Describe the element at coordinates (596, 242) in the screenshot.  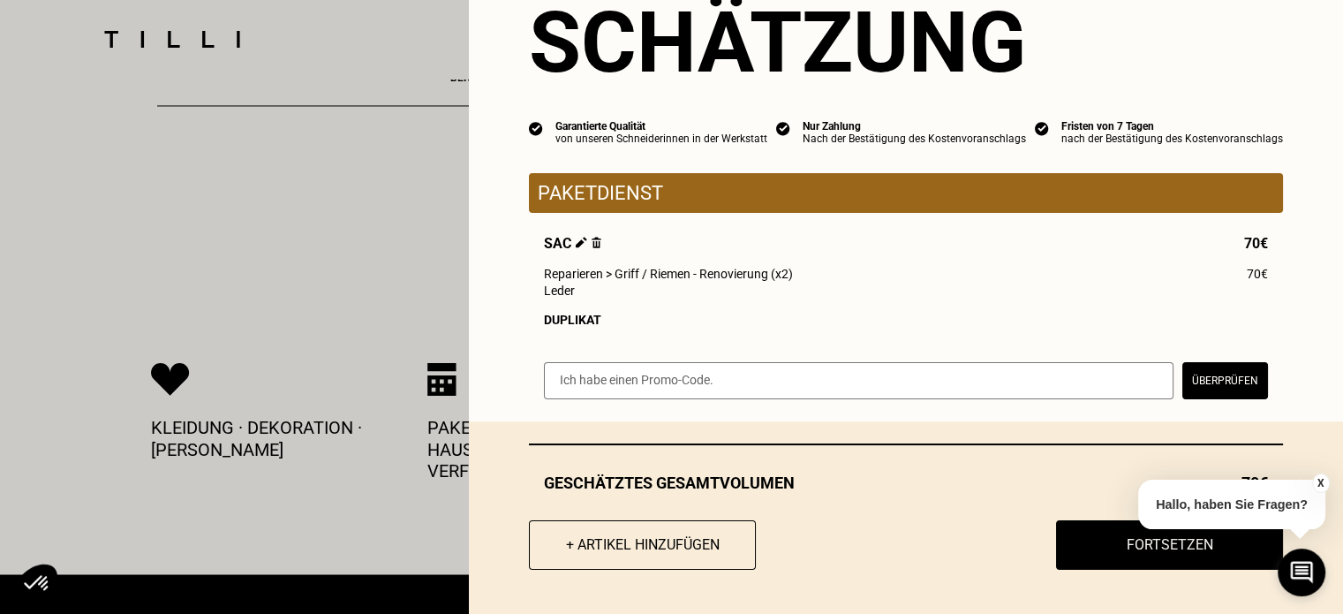
I see `img: Löschen` at that location.